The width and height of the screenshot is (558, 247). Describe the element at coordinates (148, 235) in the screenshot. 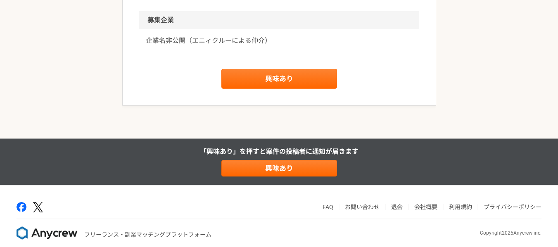

I see `p: フリーランス・副業マッチングプラットフォーム` at that location.